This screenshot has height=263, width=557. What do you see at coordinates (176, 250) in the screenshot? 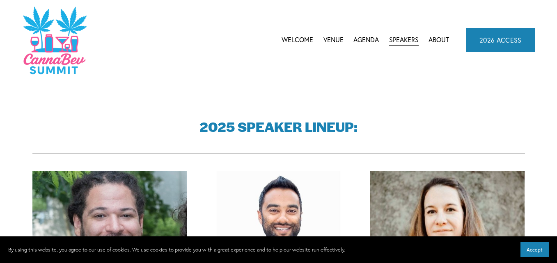
I see `p: By using this website, you agree to our use of cookies. We use cookies to provide you with a grea...` at bounding box center [176, 250].